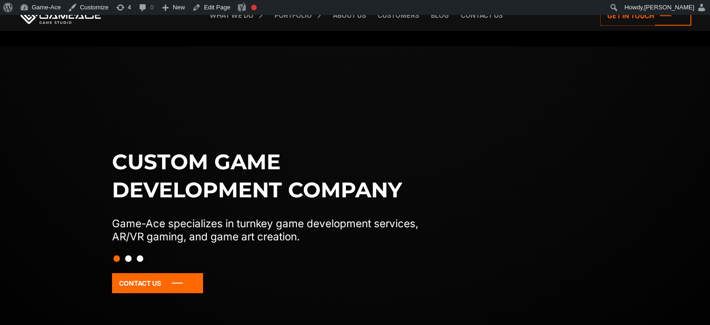 The height and width of the screenshot is (325, 710). What do you see at coordinates (275, 176) in the screenshot?
I see `h1: Custom game development company` at bounding box center [275, 176].